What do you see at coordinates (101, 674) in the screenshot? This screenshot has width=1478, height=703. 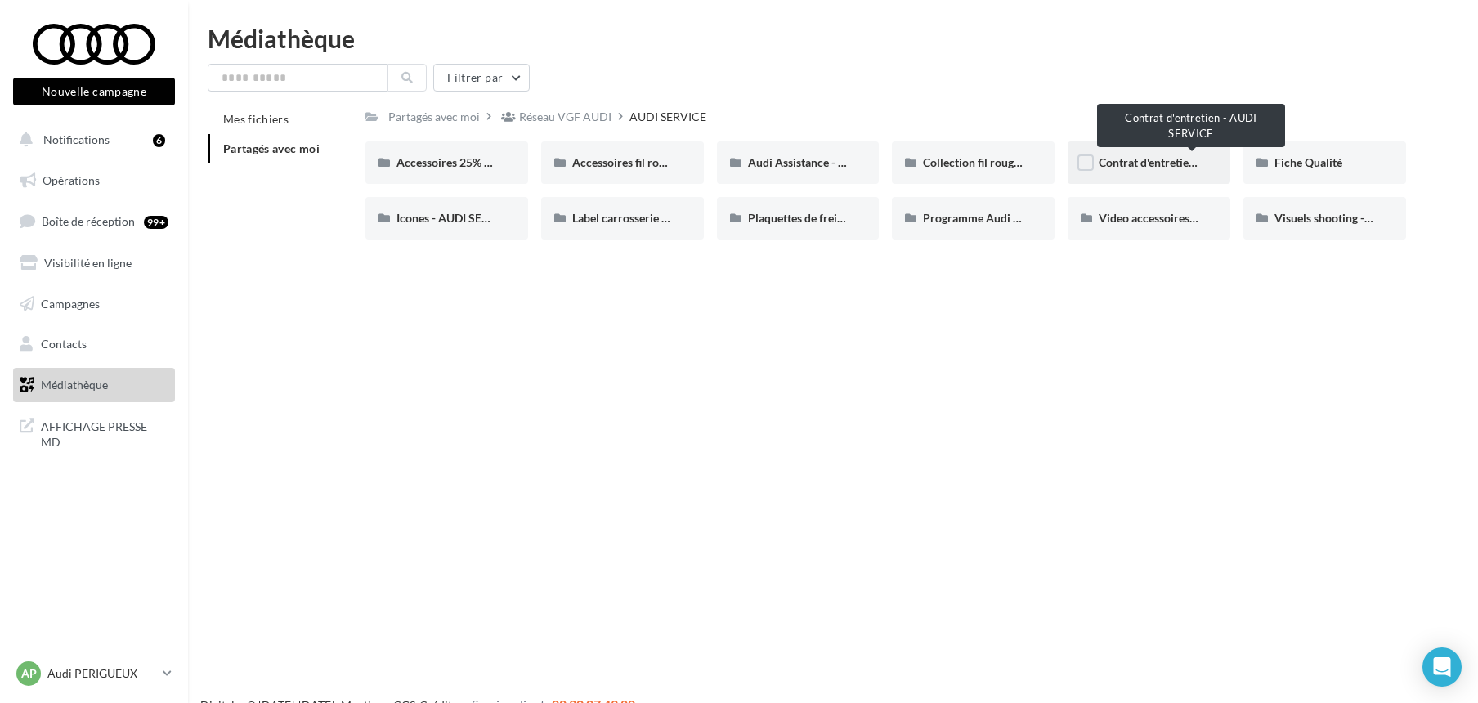 I see `p: Audi PERIGUEUX` at bounding box center [101, 674].